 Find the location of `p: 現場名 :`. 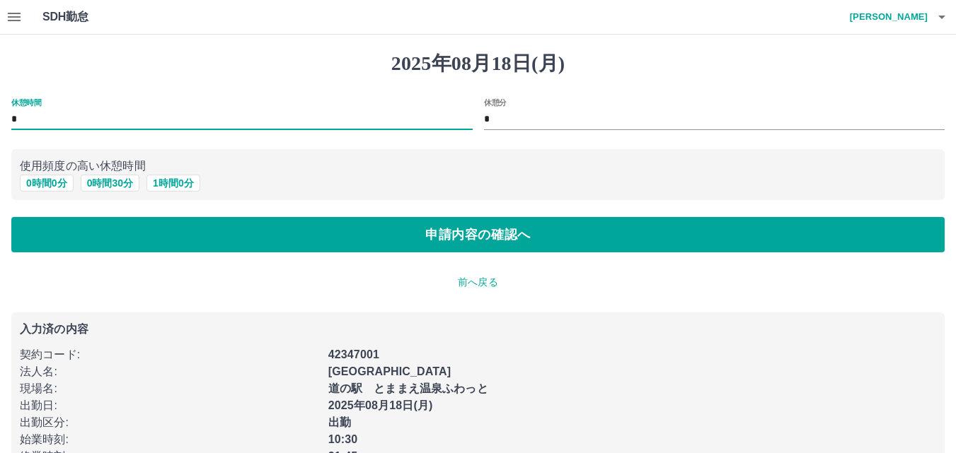

p: 現場名 : is located at coordinates (170, 389).